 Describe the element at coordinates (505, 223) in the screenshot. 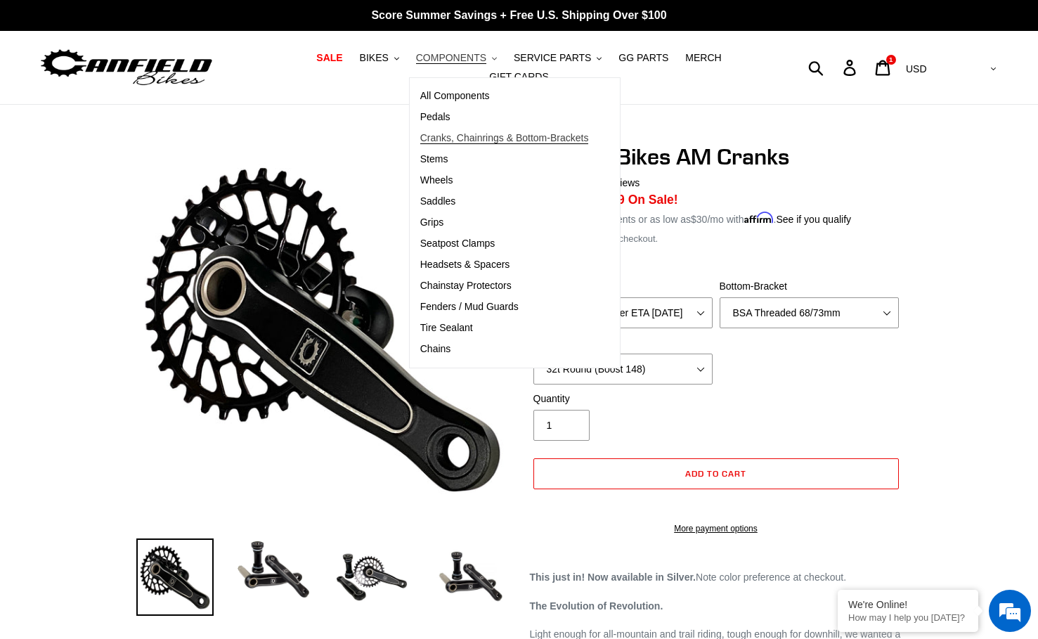

I see `a: Grips` at that location.